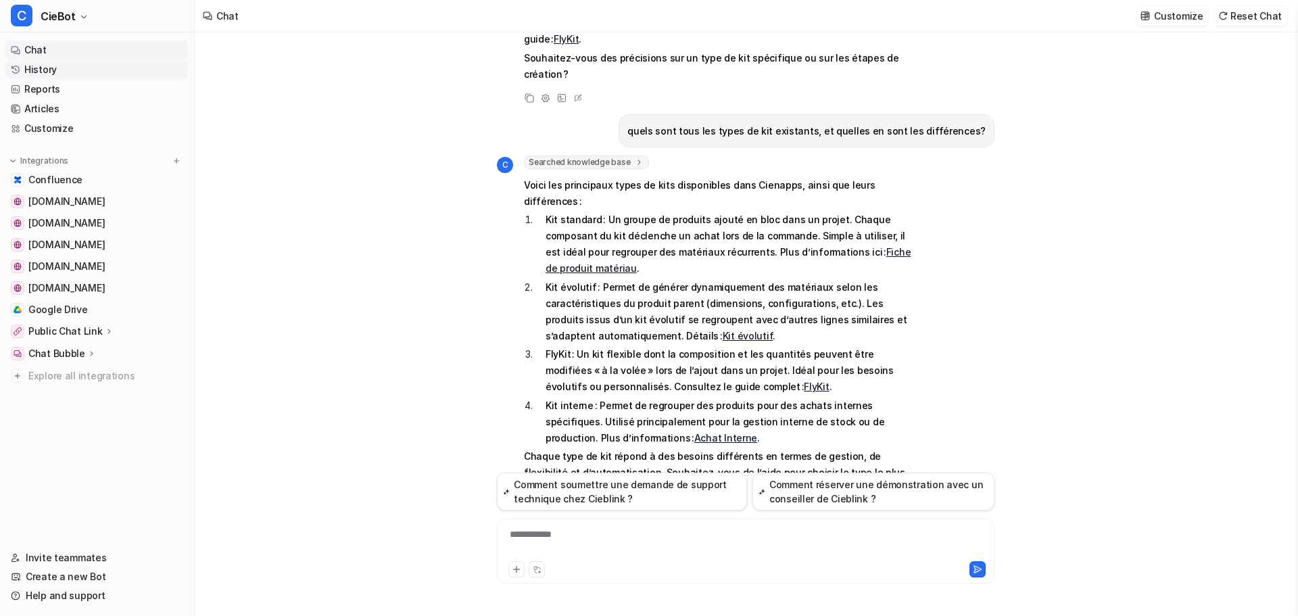 The width and height of the screenshot is (1298, 616). I want to click on img: customize, so click(1145, 16).